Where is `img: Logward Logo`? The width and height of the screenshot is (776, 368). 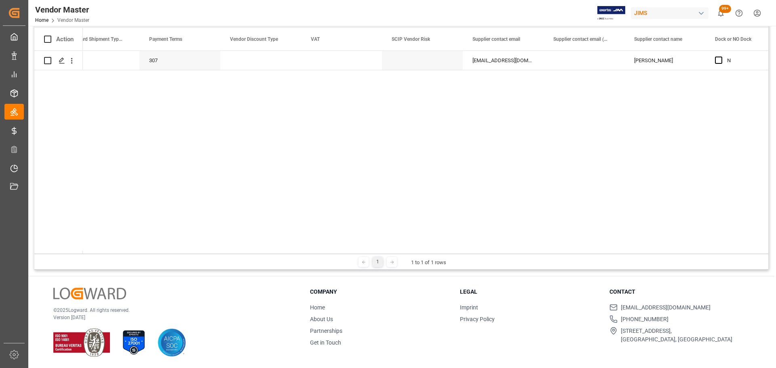 img: Logward Logo is located at coordinates (90, 294).